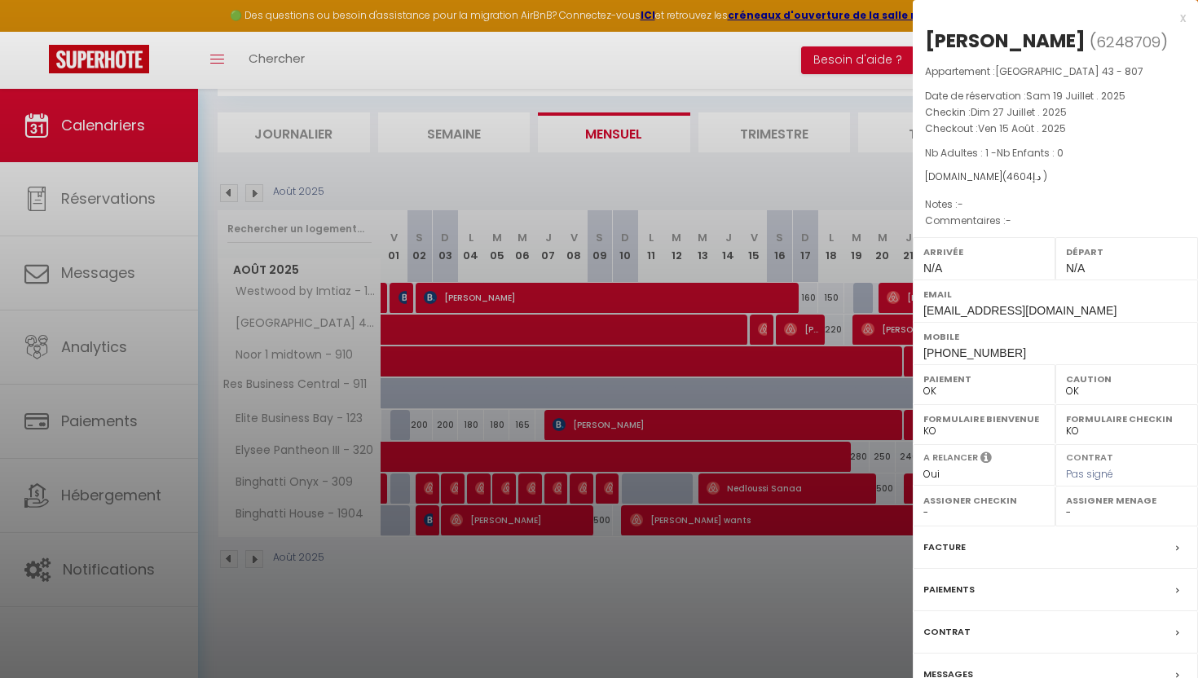 This screenshot has width=1198, height=678. Describe the element at coordinates (1019, 176) in the screenshot. I see `span: 4604` at that location.